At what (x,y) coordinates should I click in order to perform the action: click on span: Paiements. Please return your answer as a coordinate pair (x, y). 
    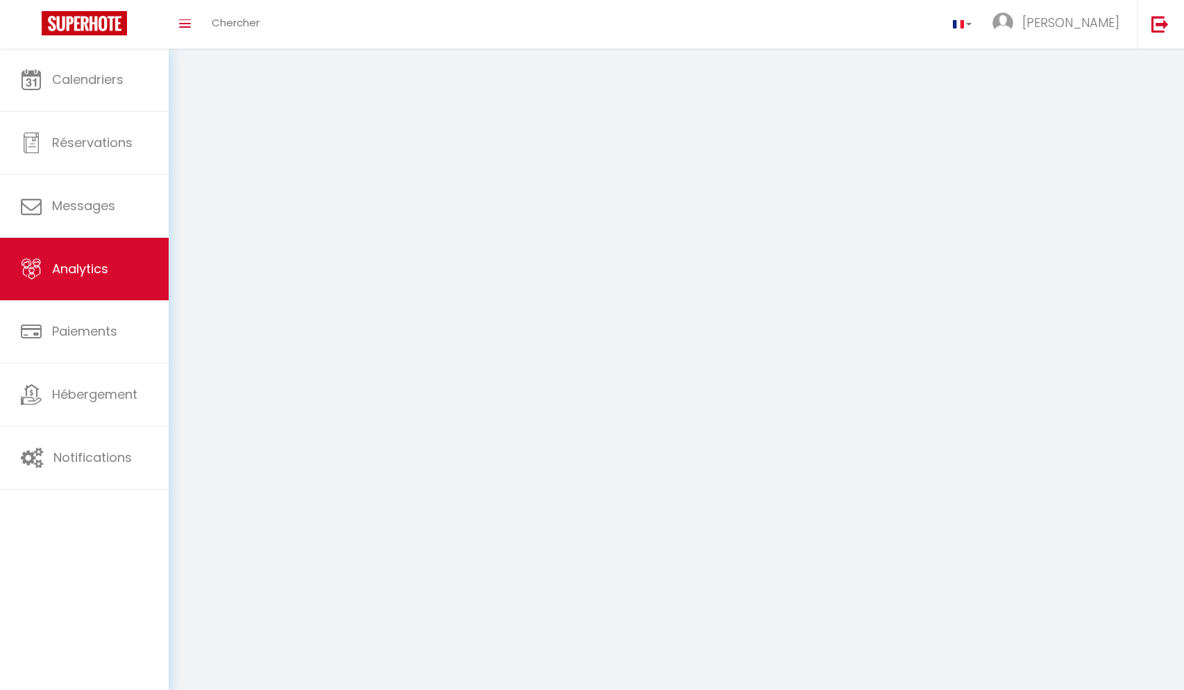
    Looking at the image, I should click on (85, 331).